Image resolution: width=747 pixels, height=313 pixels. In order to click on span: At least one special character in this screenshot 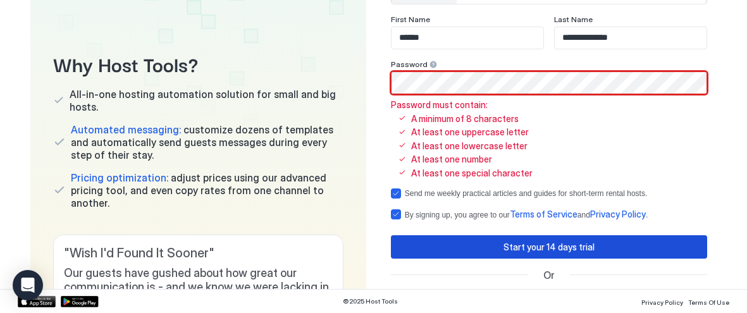, I will do `click(472, 173)`.